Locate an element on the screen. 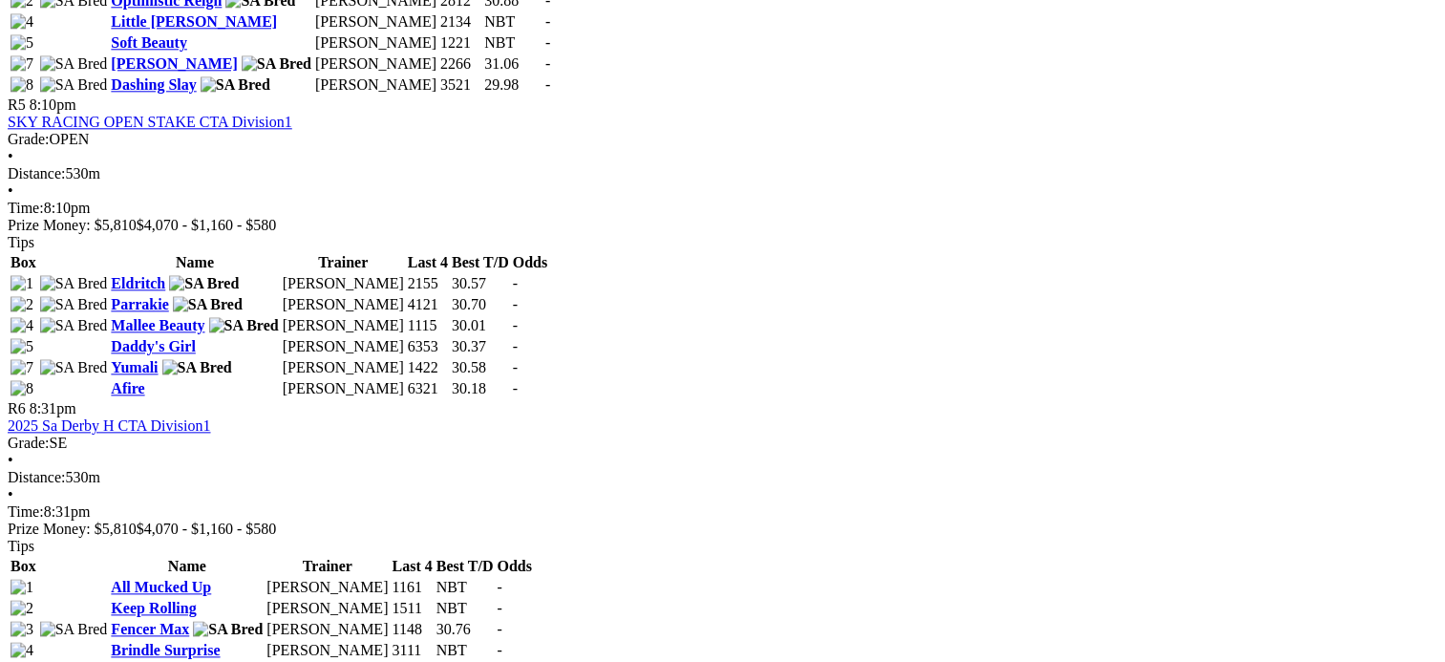 The height and width of the screenshot is (662, 1445). a: Dashing Slay is located at coordinates (153, 84).